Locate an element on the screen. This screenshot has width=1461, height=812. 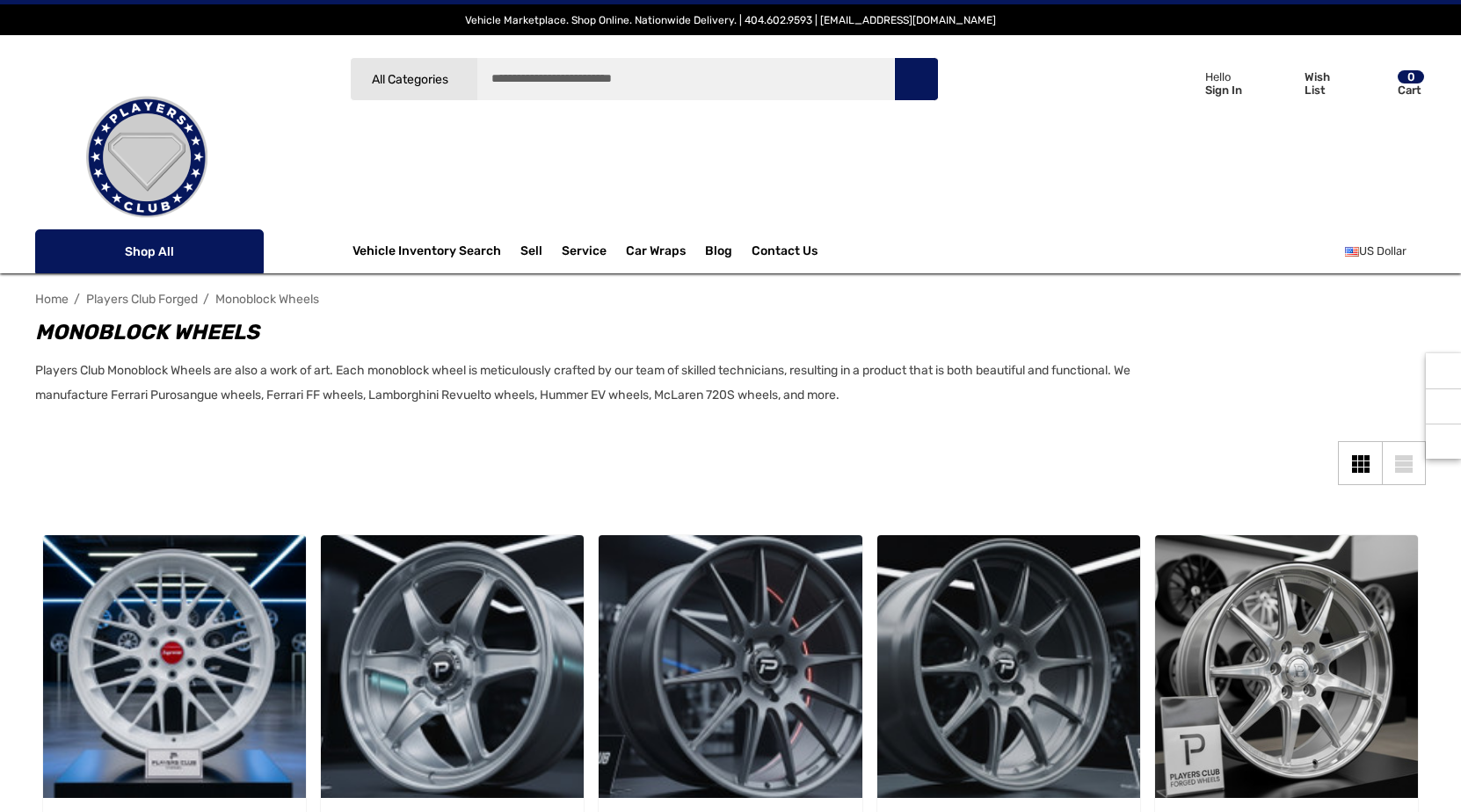
svg: Icon User Account is located at coordinates (1184, 82).